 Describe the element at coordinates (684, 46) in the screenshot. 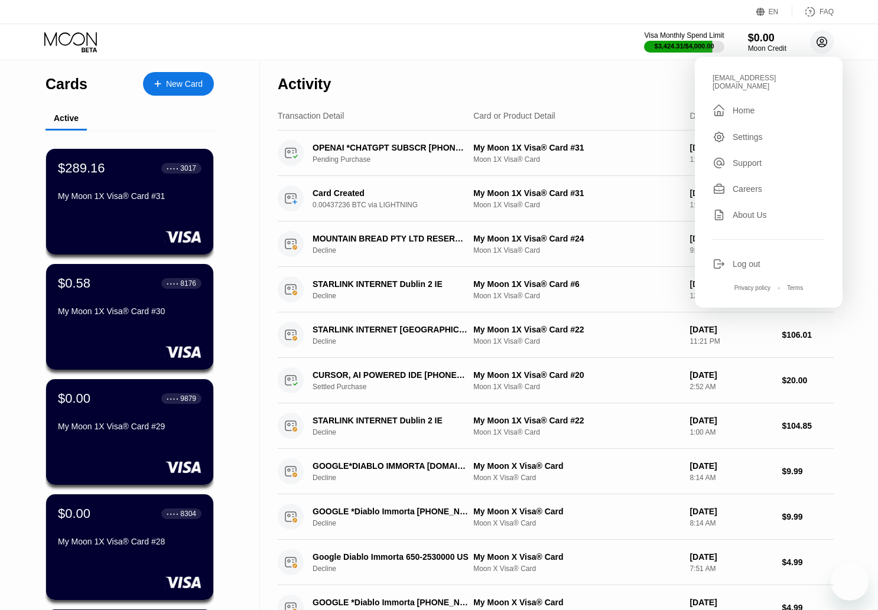

I see `div: $3,424.31 / $4,000.00` at that location.